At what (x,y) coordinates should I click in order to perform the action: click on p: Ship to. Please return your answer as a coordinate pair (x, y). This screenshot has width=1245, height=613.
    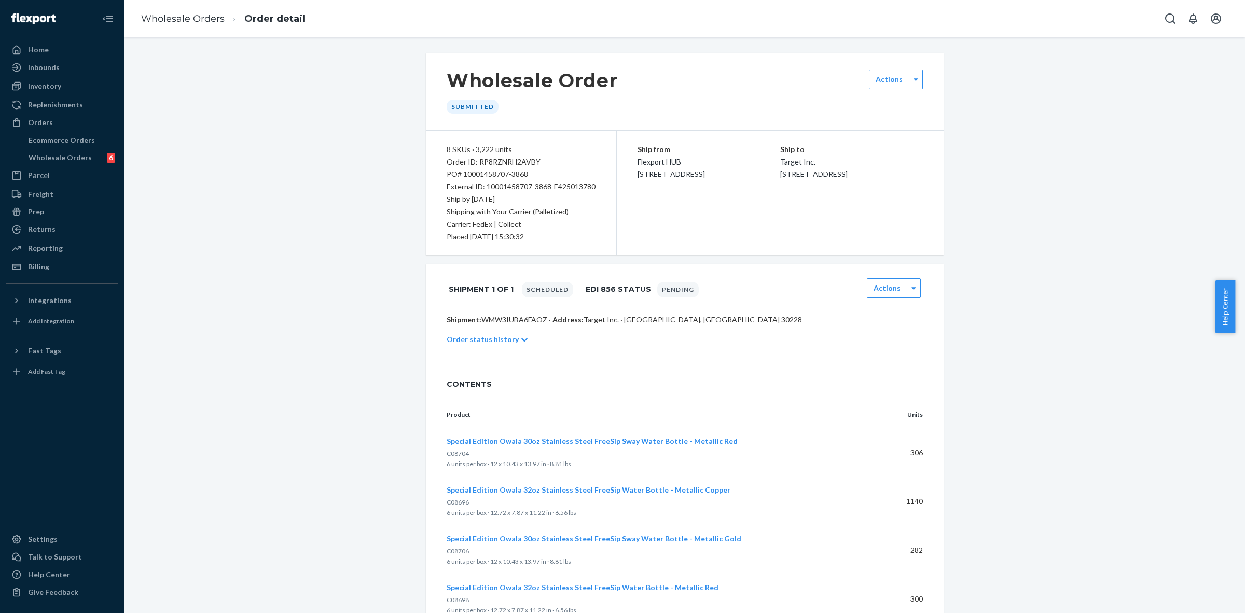
    Looking at the image, I should click on (851, 149).